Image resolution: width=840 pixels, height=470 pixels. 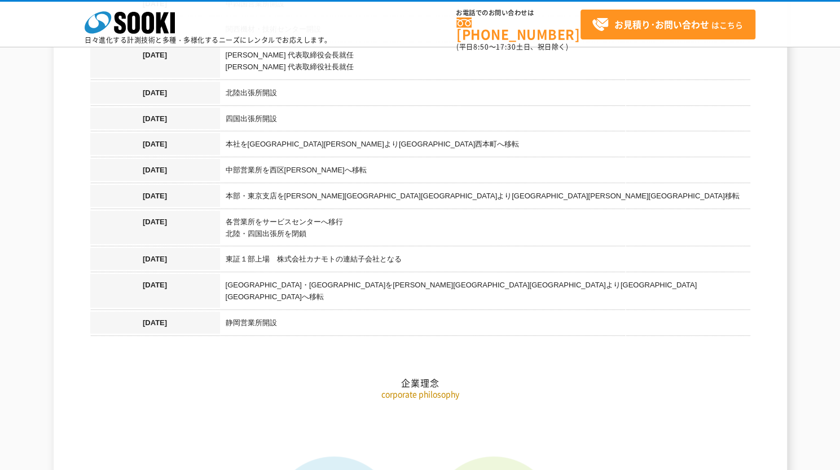 I want to click on strong: お見積り･お問い合わせ, so click(x=661, y=24).